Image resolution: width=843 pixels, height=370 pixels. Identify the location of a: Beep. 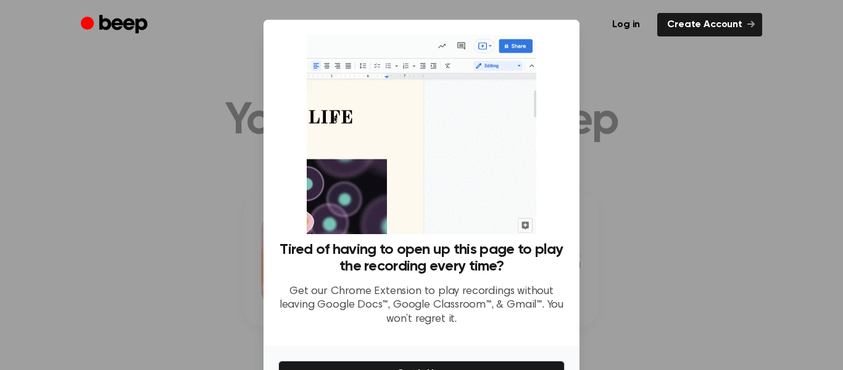
(115, 25).